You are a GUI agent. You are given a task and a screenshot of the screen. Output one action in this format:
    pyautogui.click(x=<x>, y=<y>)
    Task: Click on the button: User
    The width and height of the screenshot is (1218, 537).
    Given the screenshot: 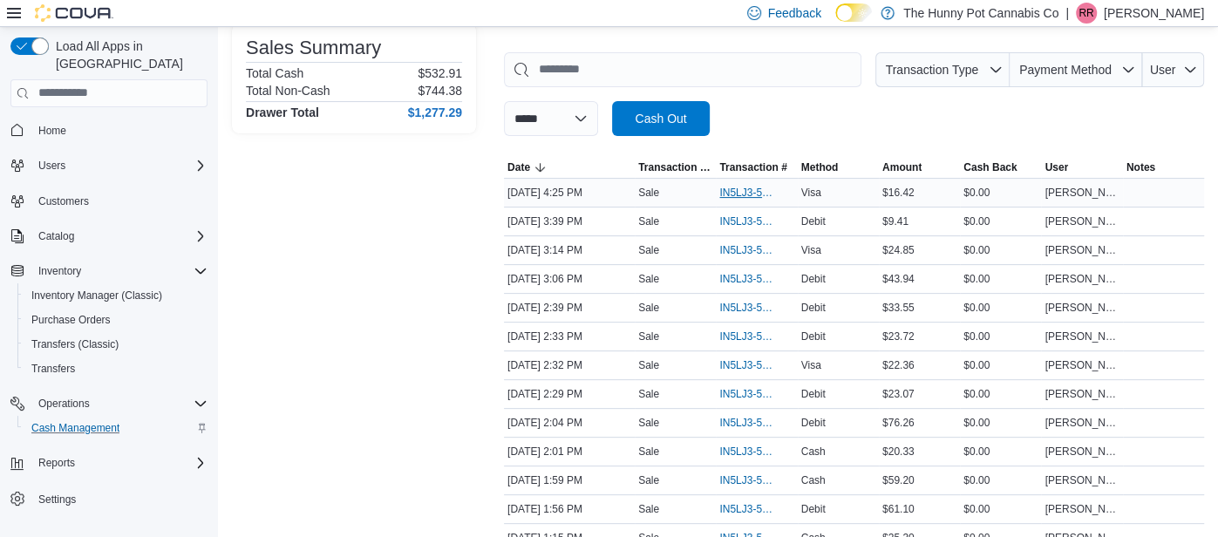 What is the action you would take?
    pyautogui.click(x=1172, y=70)
    